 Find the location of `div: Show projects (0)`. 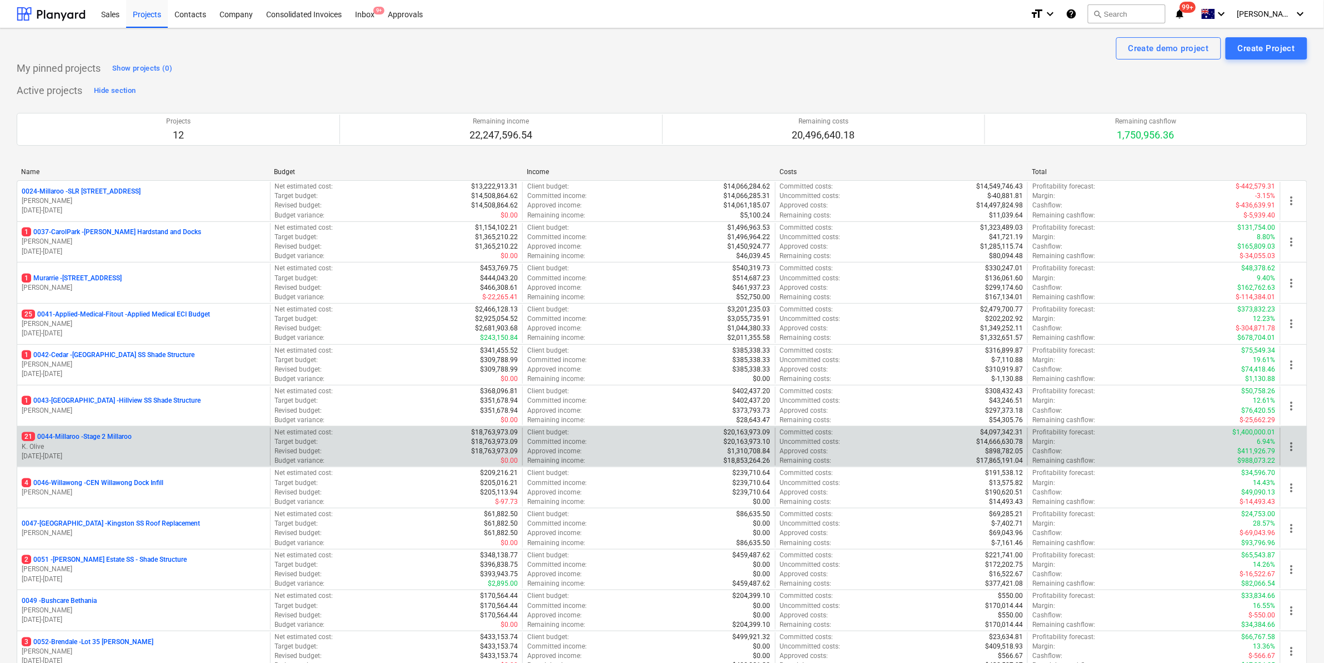

div: Show projects (0) is located at coordinates (142, 68).